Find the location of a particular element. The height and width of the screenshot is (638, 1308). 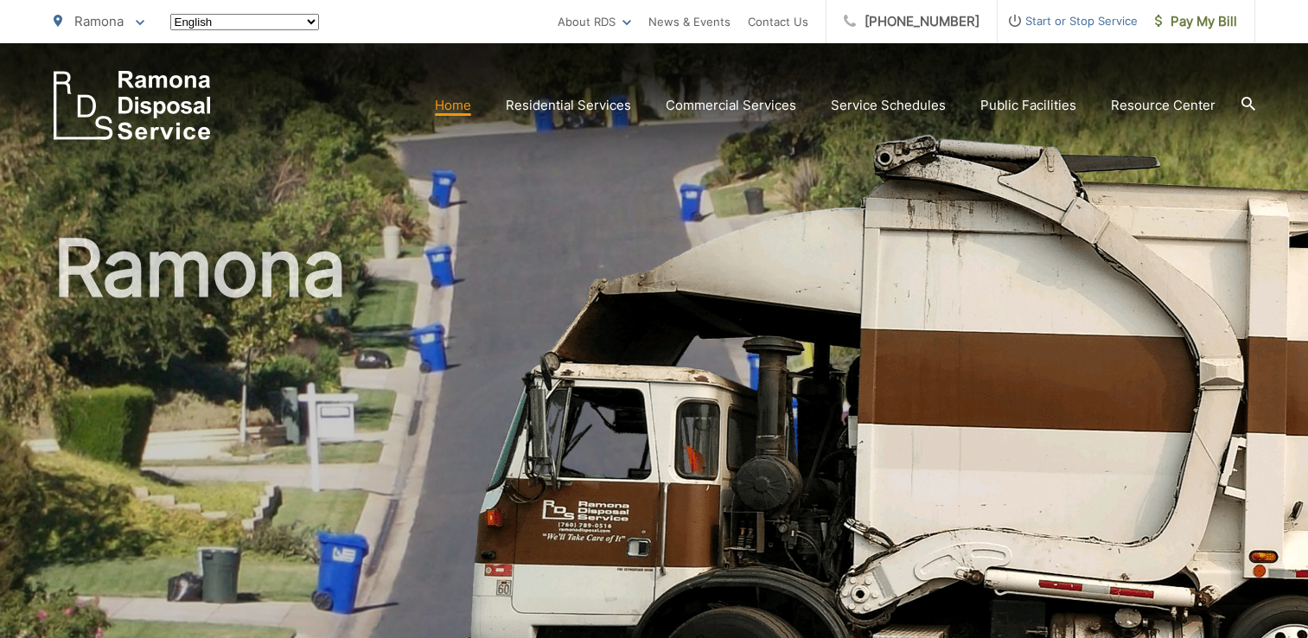

a: Commercial Services is located at coordinates (730, 105).